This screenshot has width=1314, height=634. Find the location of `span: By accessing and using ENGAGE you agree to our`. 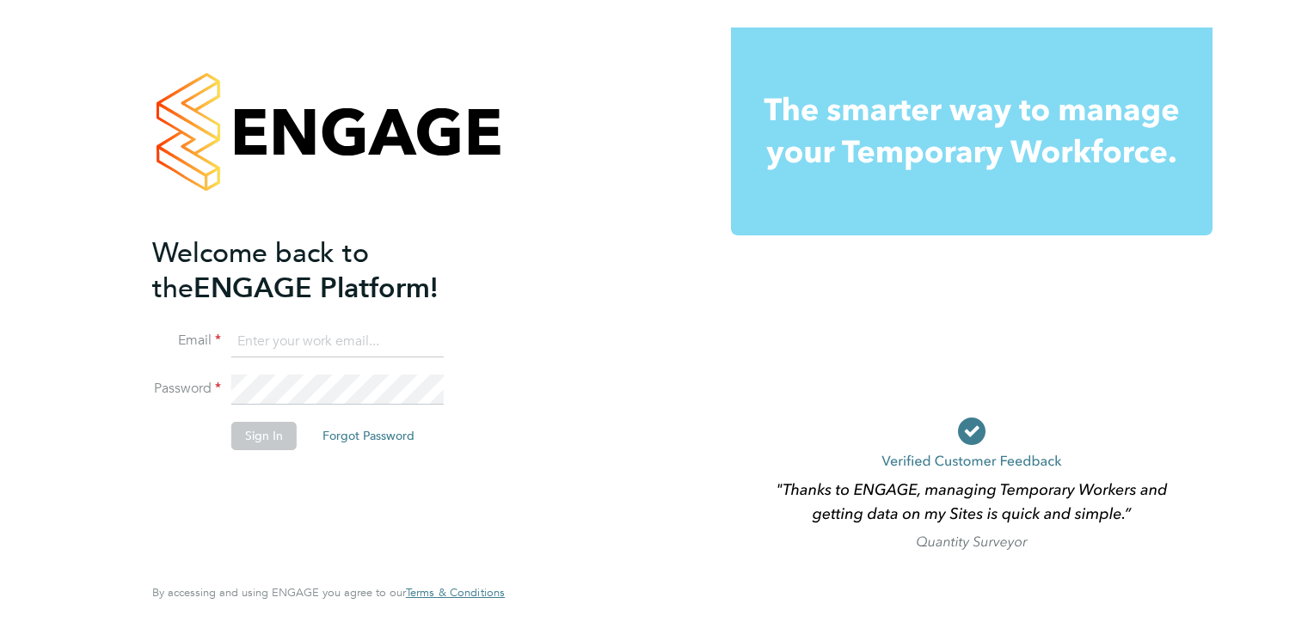

span: By accessing and using ENGAGE you agree to our is located at coordinates (328, 592).